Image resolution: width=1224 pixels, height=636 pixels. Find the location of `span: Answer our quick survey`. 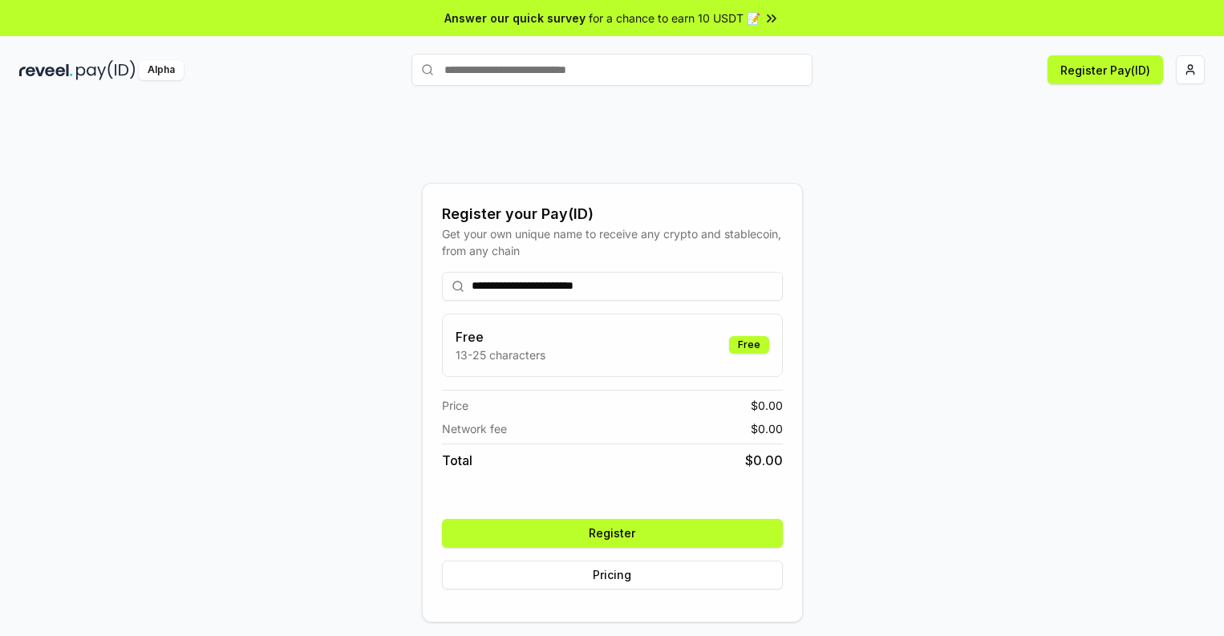

span: Answer our quick survey is located at coordinates (515, 18).